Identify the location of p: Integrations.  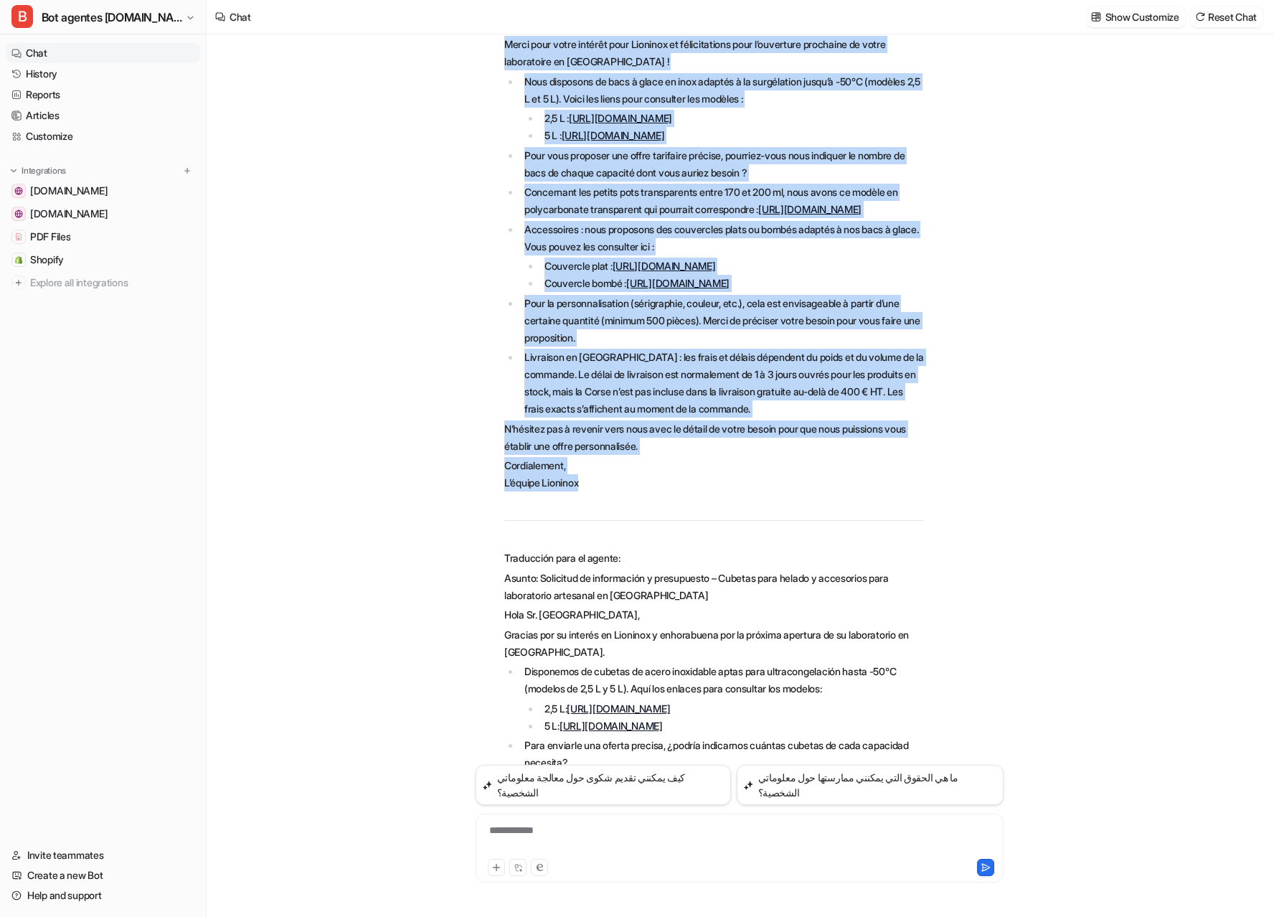
(44, 171).